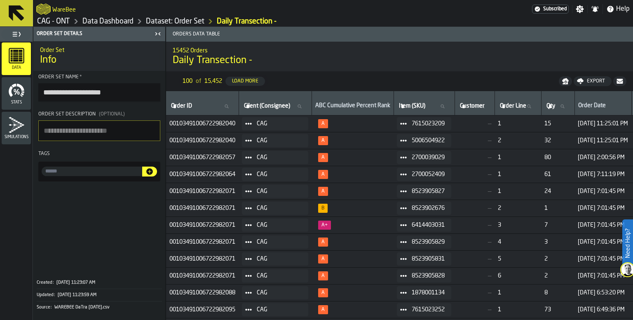  I want to click on label: input-value-, so click(92, 171).